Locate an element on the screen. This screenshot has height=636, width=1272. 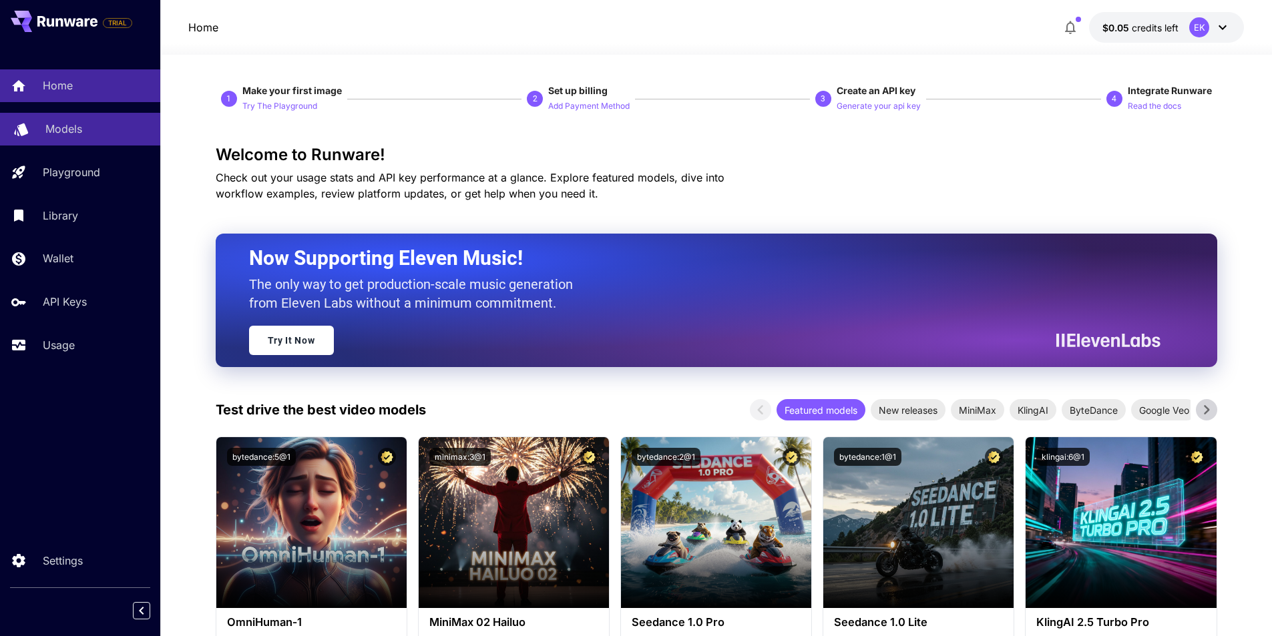
div: EK is located at coordinates (1199, 27).